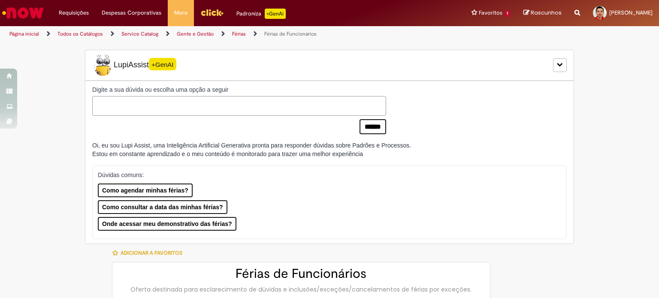 This screenshot has height=298, width=659. I want to click on a: Rascunhos, so click(543, 13).